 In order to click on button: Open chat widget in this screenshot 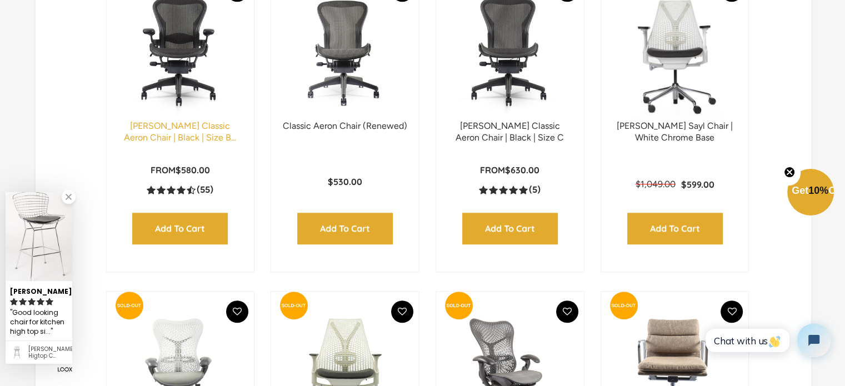, I will do `click(121, 26)`.